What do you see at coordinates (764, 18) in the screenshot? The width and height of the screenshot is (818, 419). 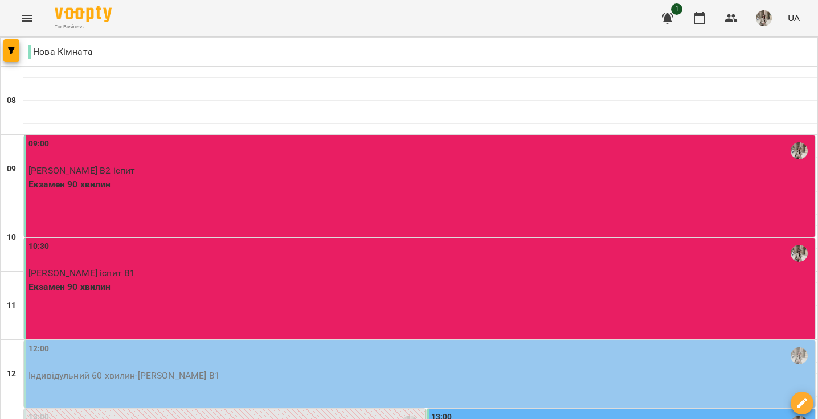 I see `img: 23b19a708ca7626d3d57947eddedb384.jpeg` at bounding box center [764, 18].